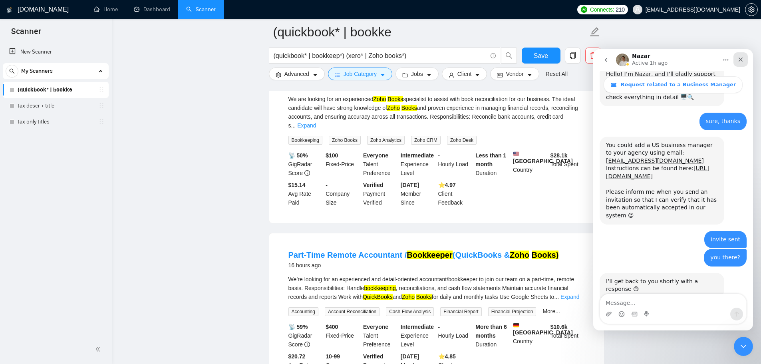 The height and width of the screenshot is (364, 761). What do you see at coordinates (69, 123) in the screenshot?
I see `div: Instructions can be found here:` at bounding box center [69, 123].